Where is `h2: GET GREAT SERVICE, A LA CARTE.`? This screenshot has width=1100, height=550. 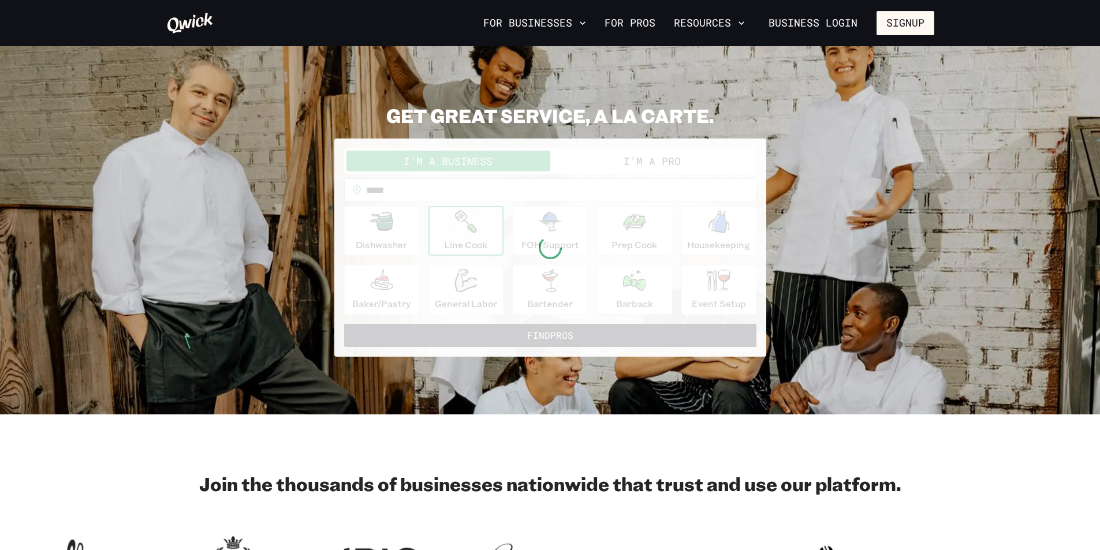 h2: GET GREAT SERVICE, A LA CARTE. is located at coordinates (550, 115).